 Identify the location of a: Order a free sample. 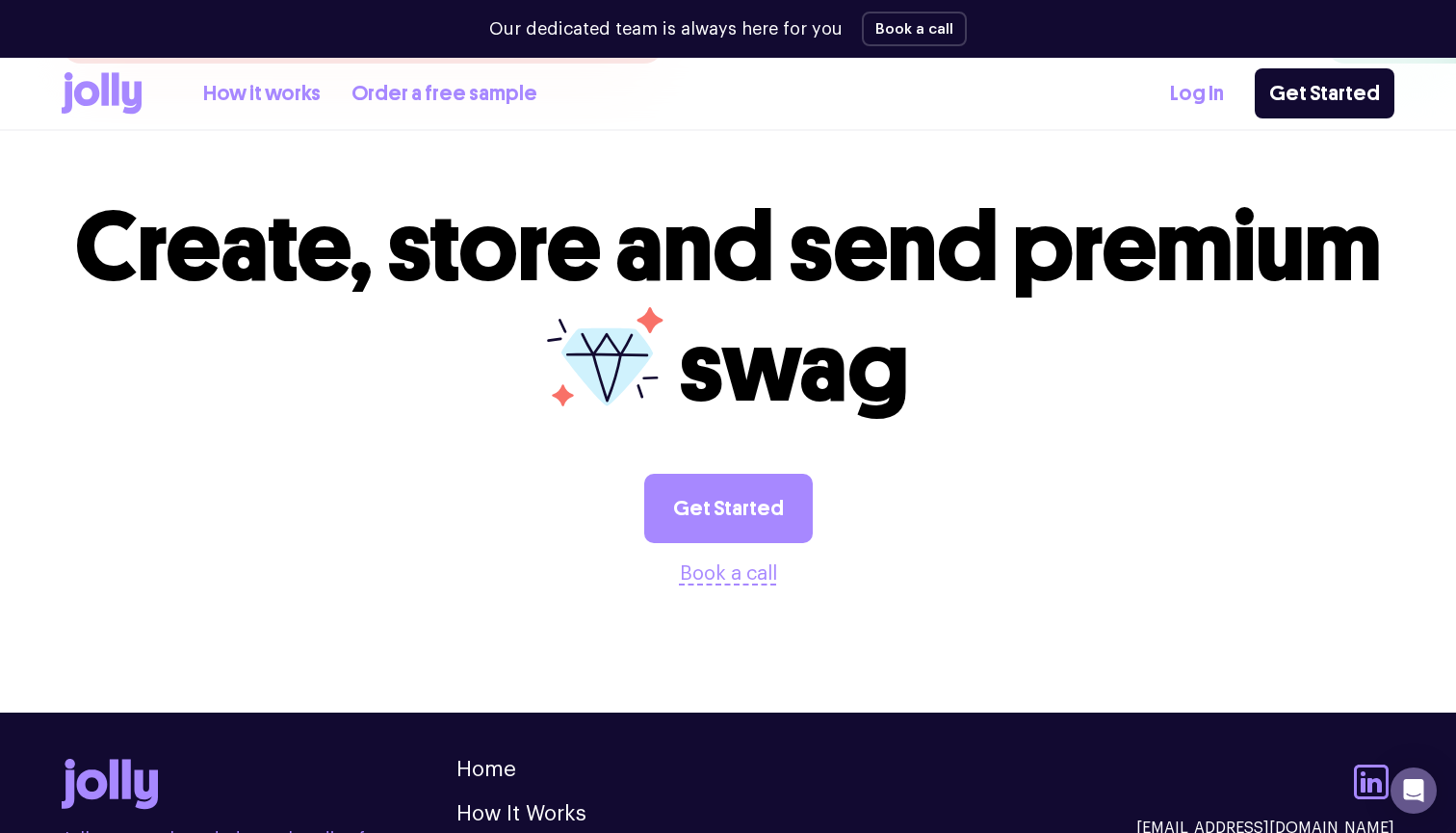
(444, 93).